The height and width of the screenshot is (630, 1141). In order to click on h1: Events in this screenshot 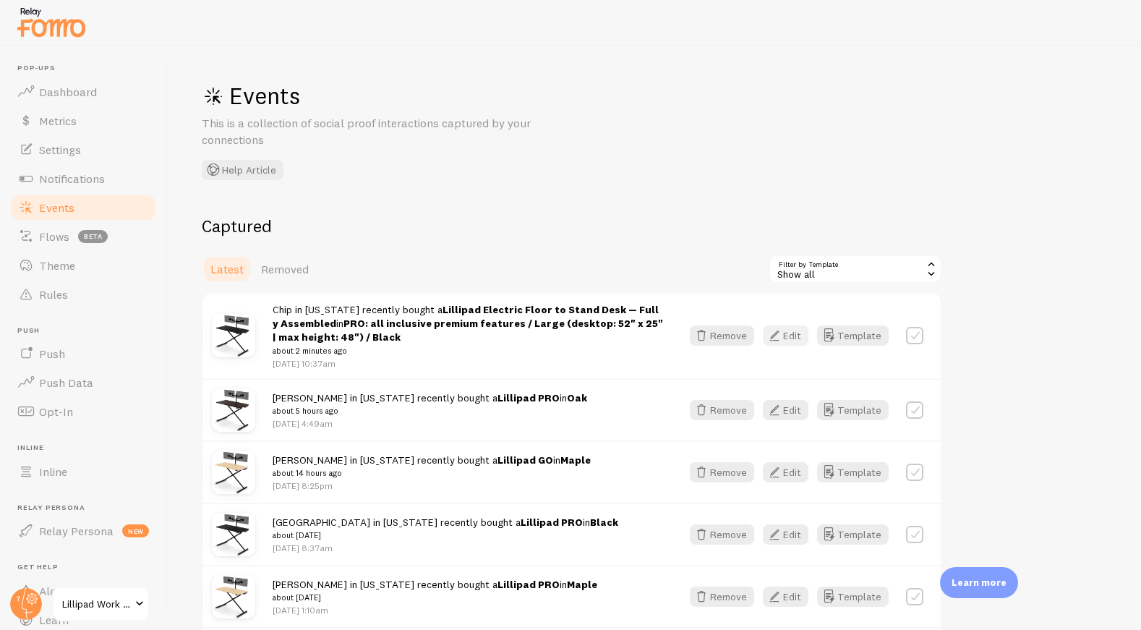, I will do `click(419, 95)`.